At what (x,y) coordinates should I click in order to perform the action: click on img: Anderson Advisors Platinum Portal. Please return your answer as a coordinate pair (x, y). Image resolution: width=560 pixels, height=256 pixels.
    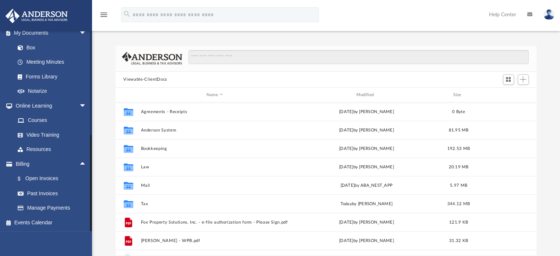
    Looking at the image, I should click on (36, 16).